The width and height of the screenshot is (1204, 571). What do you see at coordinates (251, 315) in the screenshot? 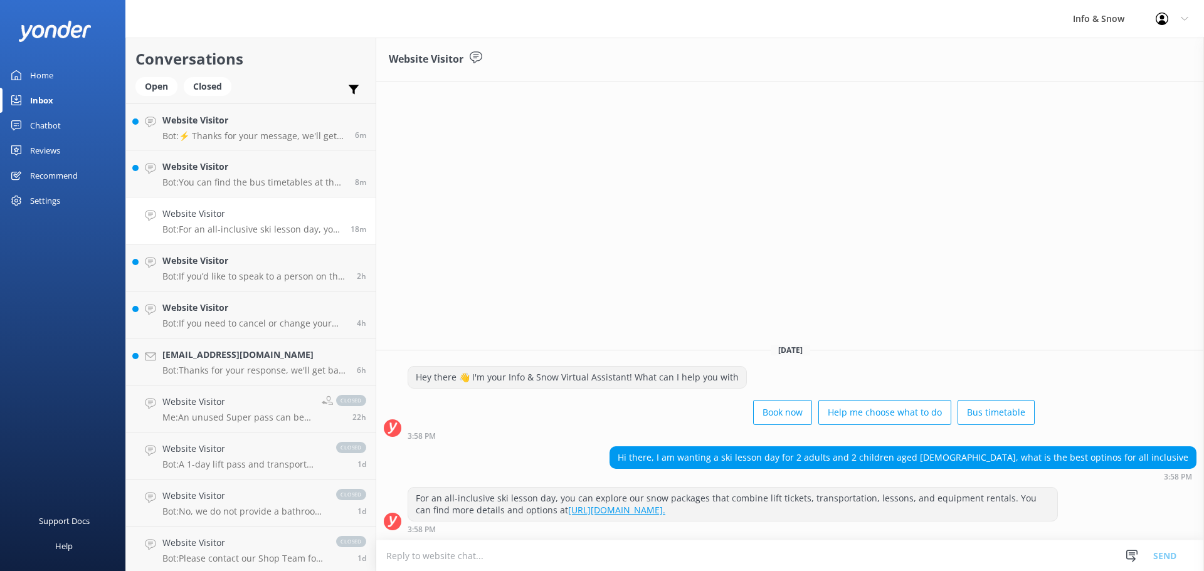
I see `a: Website VisitorBot:If you need to cancel or change your booking, please contact the team on [PHON...` at bounding box center [251, 315].